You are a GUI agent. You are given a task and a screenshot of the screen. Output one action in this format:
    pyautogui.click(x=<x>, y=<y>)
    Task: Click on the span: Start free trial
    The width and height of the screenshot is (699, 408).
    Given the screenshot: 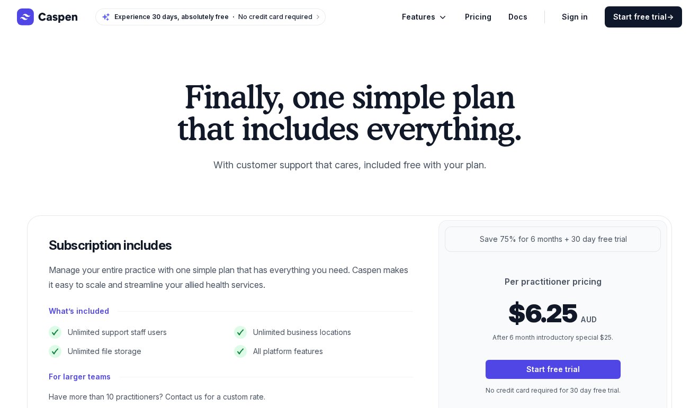 What is the action you would take?
    pyautogui.click(x=643, y=17)
    